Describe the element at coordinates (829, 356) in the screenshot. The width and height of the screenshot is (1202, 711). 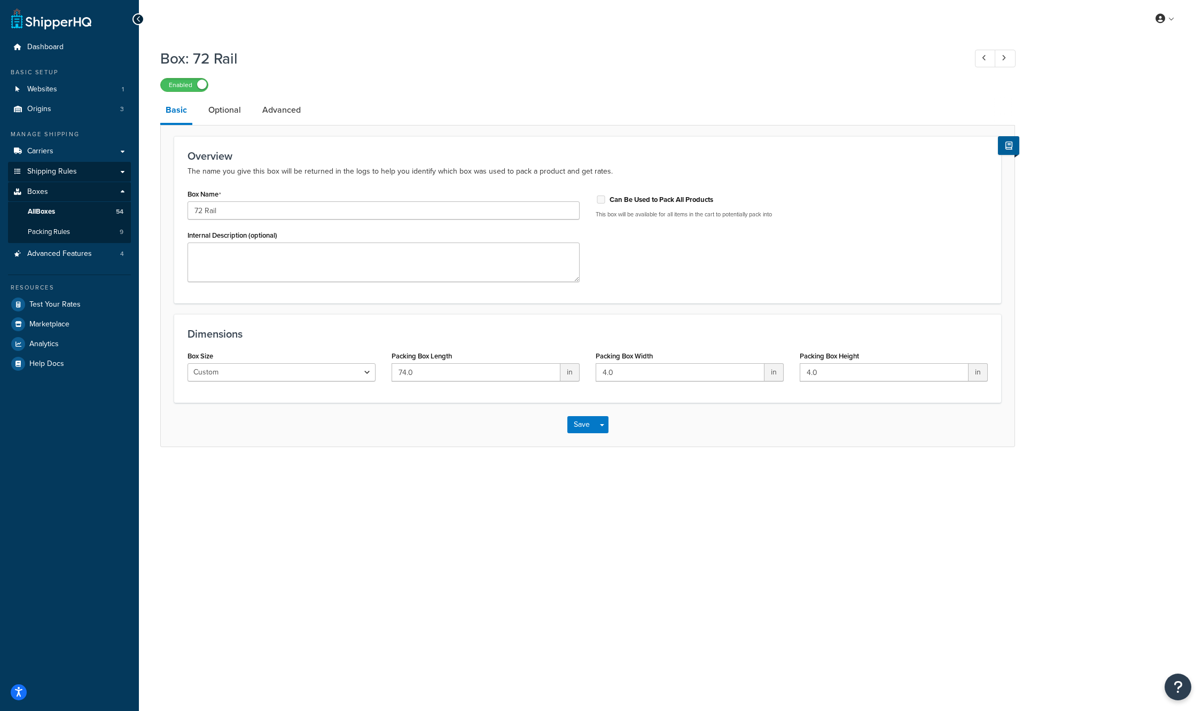
I see `label: Packing Box Height` at that location.